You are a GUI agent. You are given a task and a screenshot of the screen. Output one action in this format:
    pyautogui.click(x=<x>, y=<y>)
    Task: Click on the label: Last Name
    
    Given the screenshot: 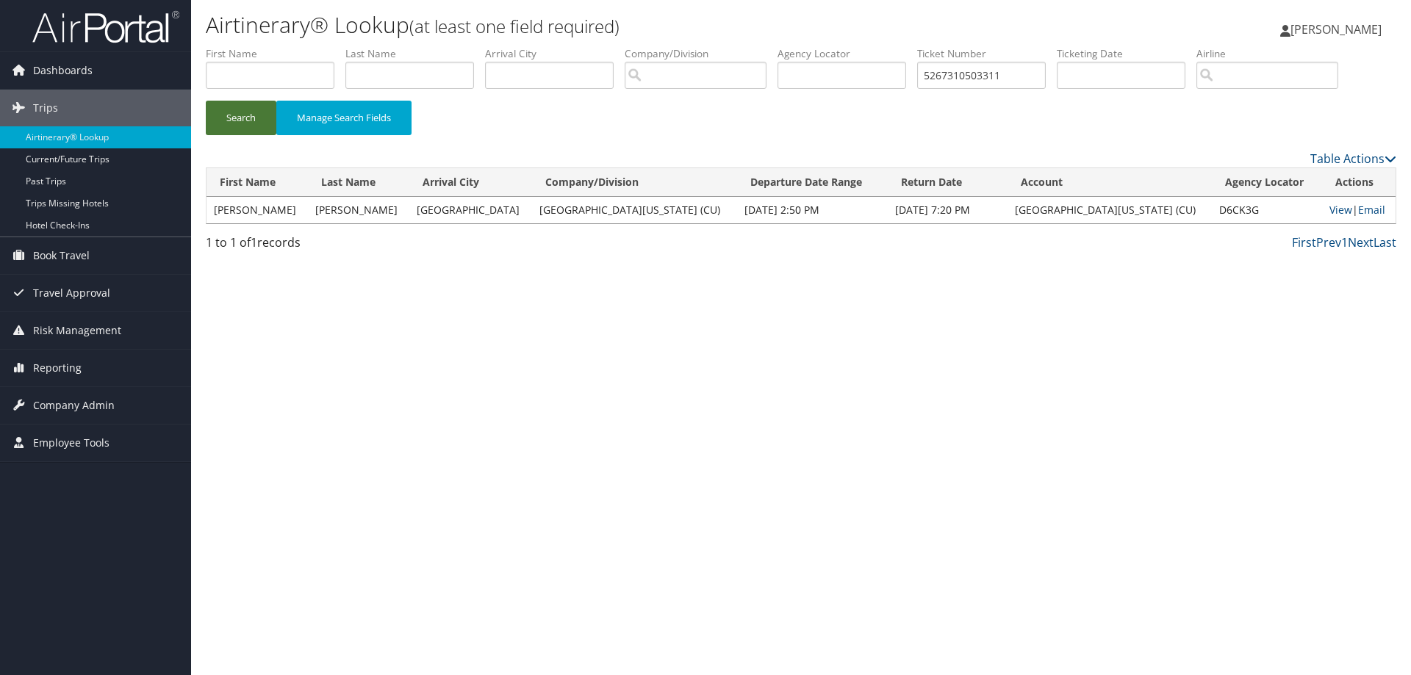 What is the action you would take?
    pyautogui.click(x=415, y=54)
    